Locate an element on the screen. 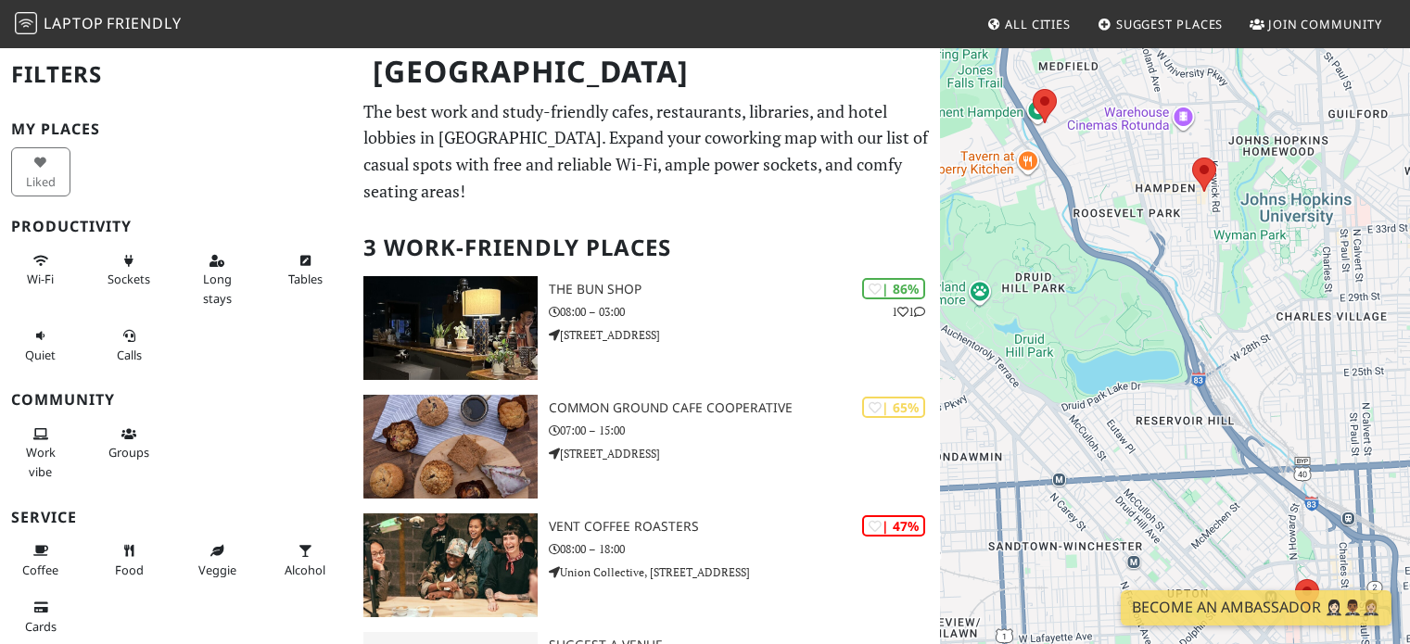  p: 1 1 is located at coordinates (909, 312).